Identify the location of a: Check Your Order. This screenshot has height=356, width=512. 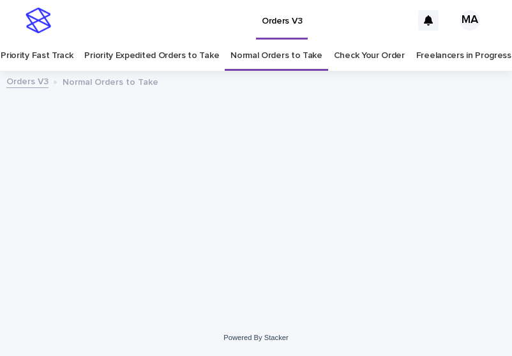
(369, 56).